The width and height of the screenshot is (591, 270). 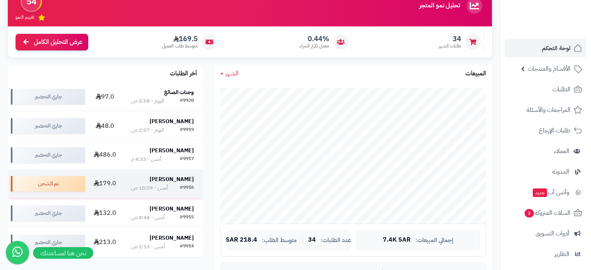 I want to click on div: اليوم - 2:07 ص, so click(x=147, y=130).